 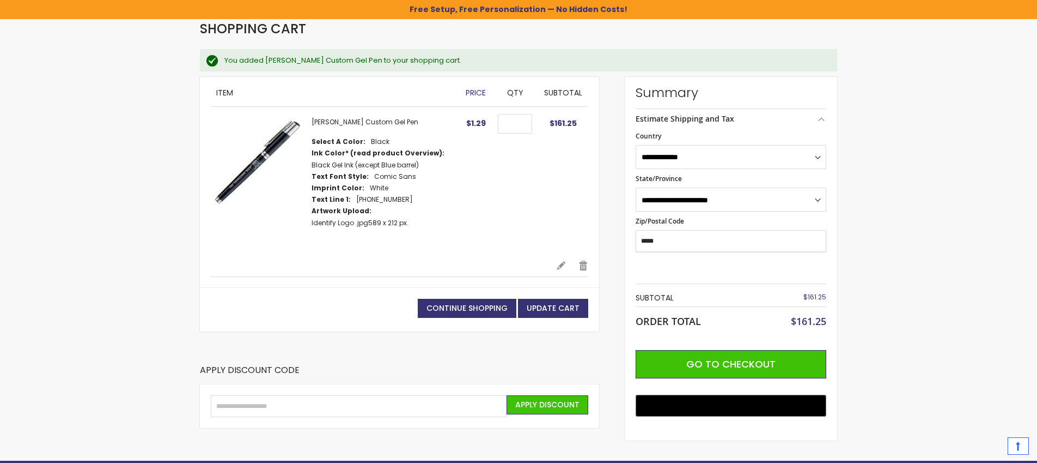 What do you see at coordinates (1018, 446) in the screenshot?
I see `a: Top` at bounding box center [1018, 446].